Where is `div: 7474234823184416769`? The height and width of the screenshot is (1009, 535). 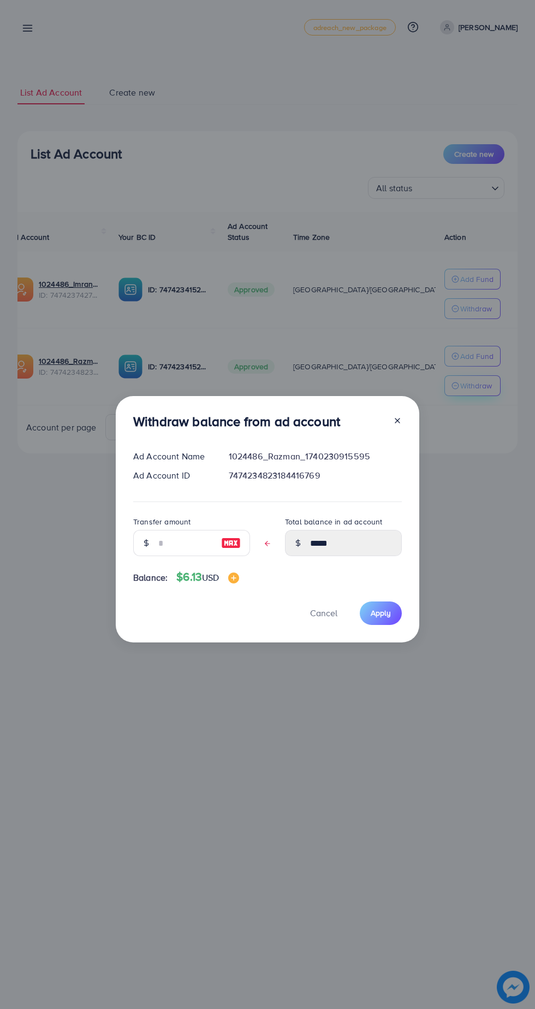 div: 7474234823184416769 is located at coordinates (315, 475).